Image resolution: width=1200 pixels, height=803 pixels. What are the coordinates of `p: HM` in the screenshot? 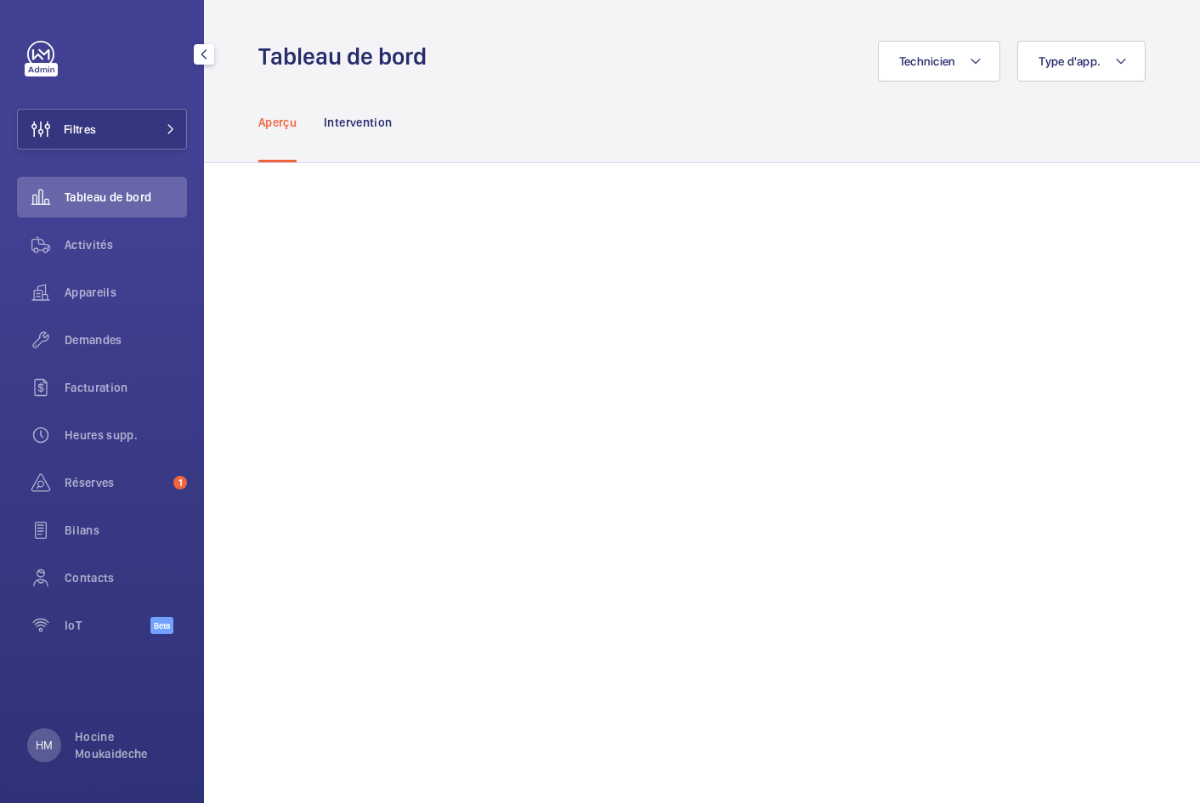 It's located at (44, 745).